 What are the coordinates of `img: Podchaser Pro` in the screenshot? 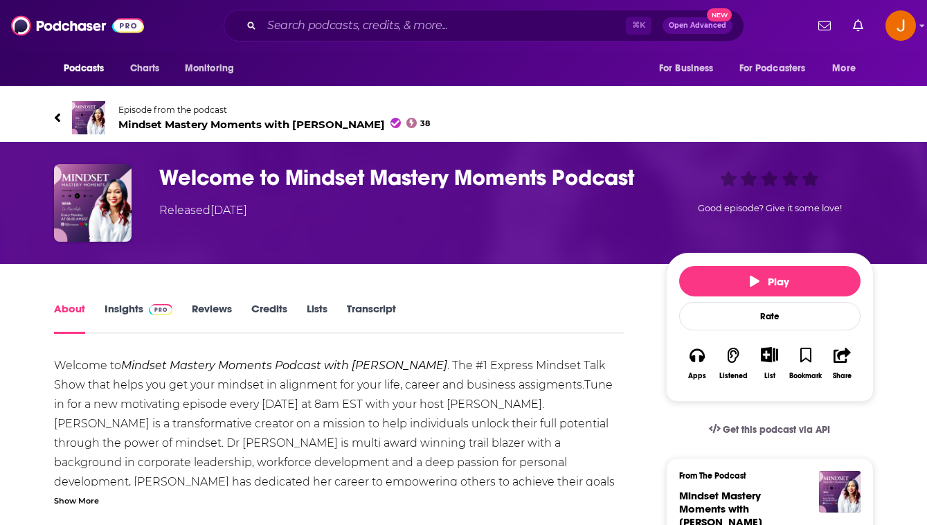 It's located at (161, 310).